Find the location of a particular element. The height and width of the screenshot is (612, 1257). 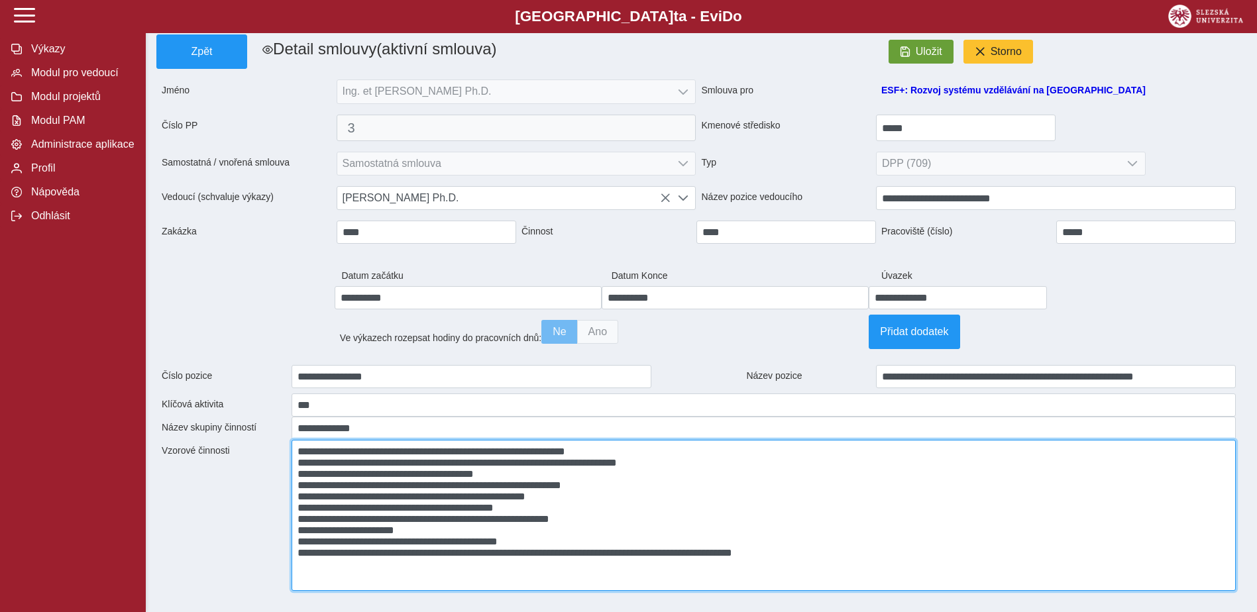

span: Odhlásit is located at coordinates (81, 216).